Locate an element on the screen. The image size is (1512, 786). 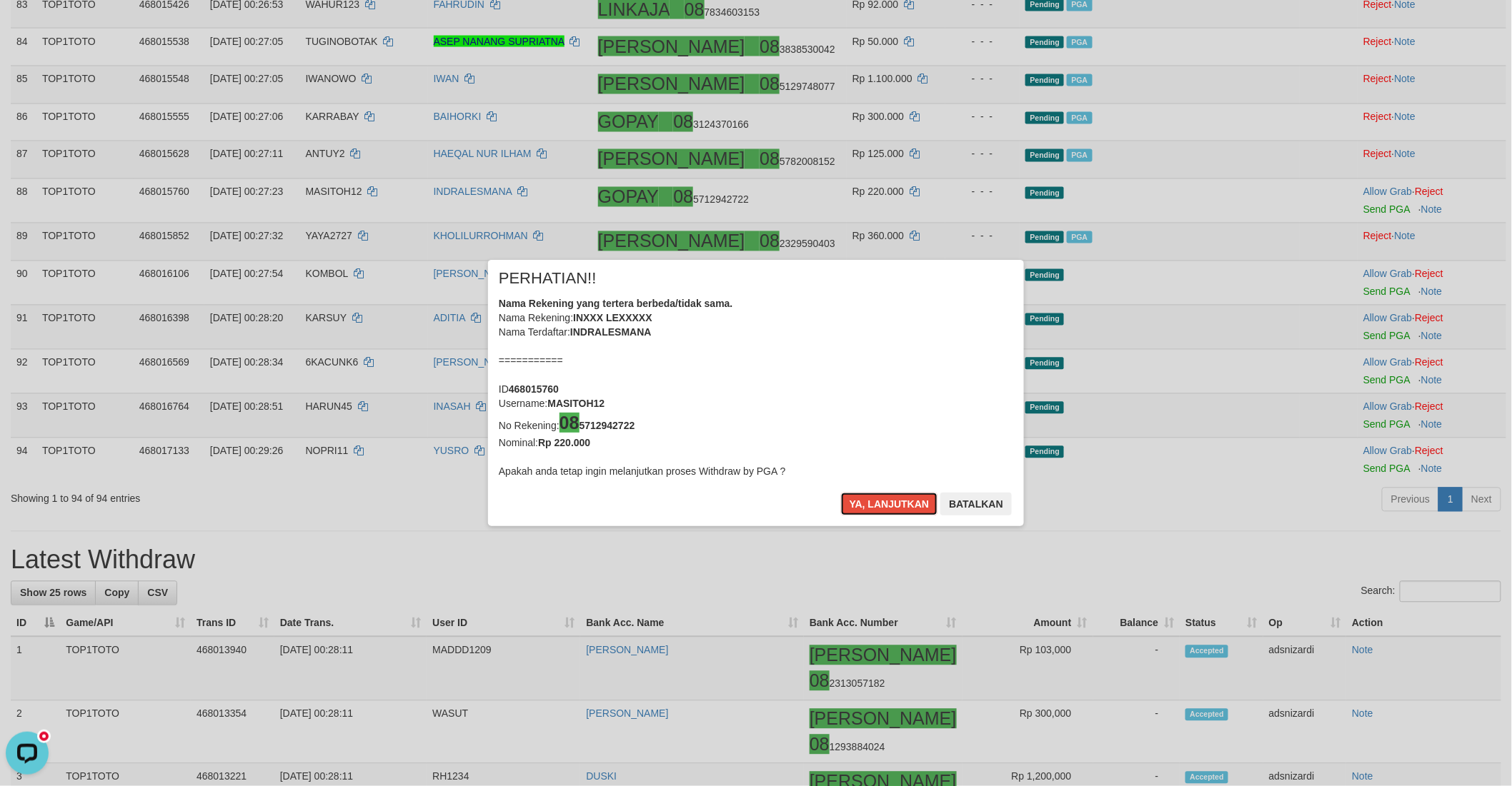
b: INXXX LEXXXXX is located at coordinates (613, 318).